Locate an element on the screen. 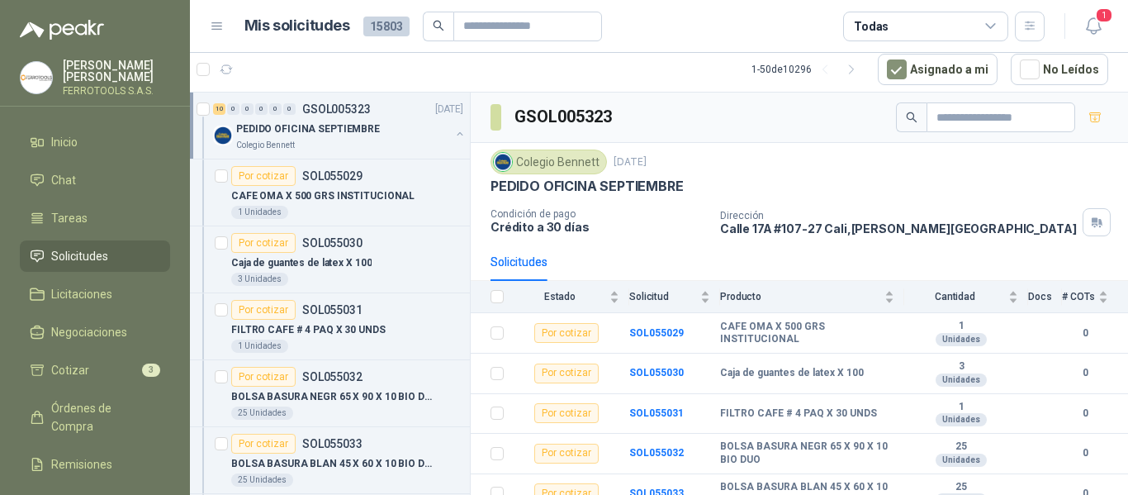 The height and width of the screenshot is (495, 1128). b: FILTRO CAFE # 4 PAQ X 30 UNDS is located at coordinates (799, 414).